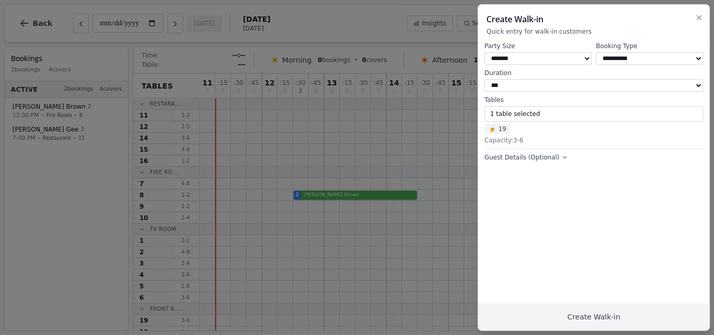  Describe the element at coordinates (526, 158) in the screenshot. I see `button: Guest Details (Optional)` at that location.